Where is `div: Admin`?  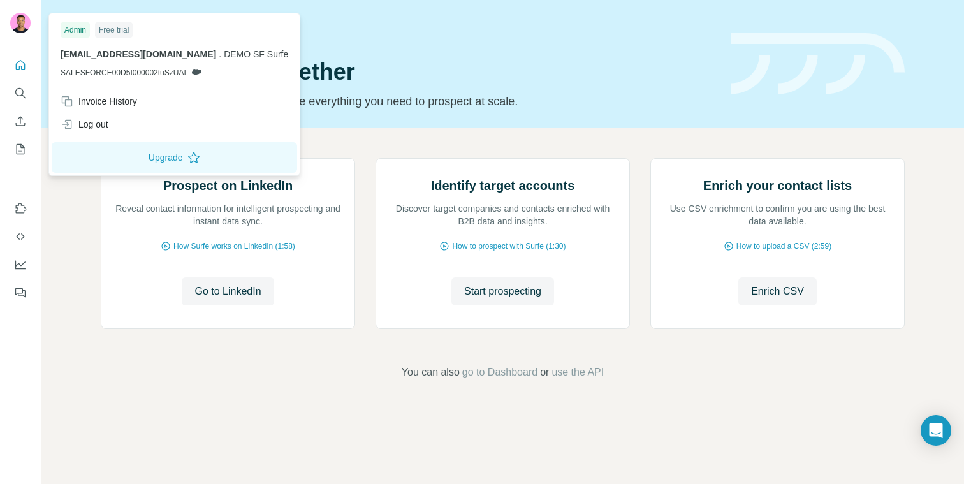
div: Admin is located at coordinates (75, 30).